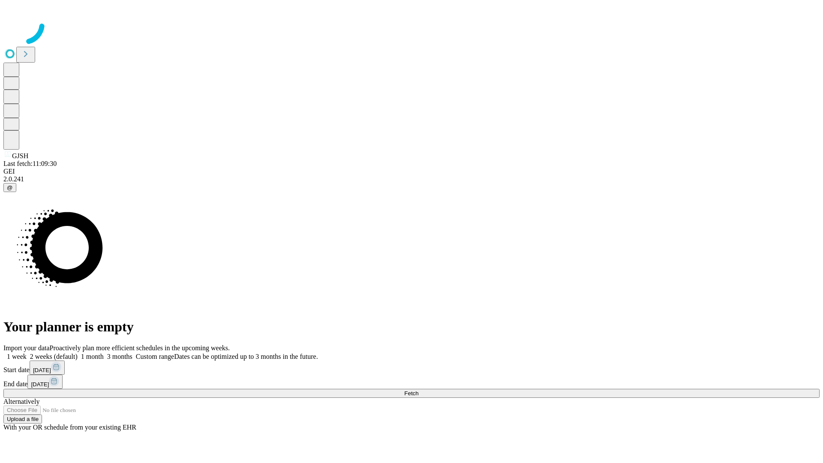  Describe the element at coordinates (20, 156) in the screenshot. I see `span: GJSH` at that location.